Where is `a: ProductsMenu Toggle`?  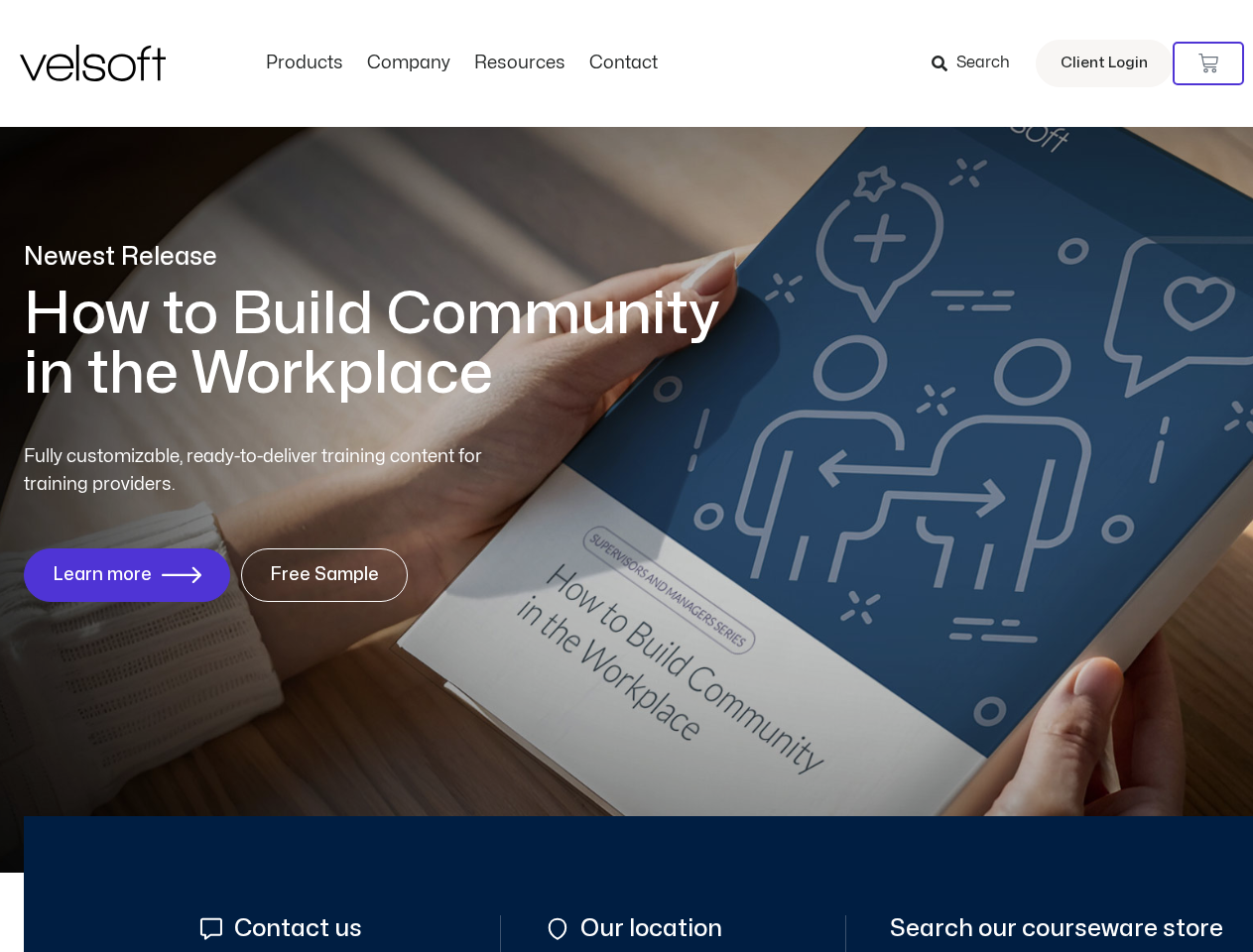 a: ProductsMenu Toggle is located at coordinates (305, 63).